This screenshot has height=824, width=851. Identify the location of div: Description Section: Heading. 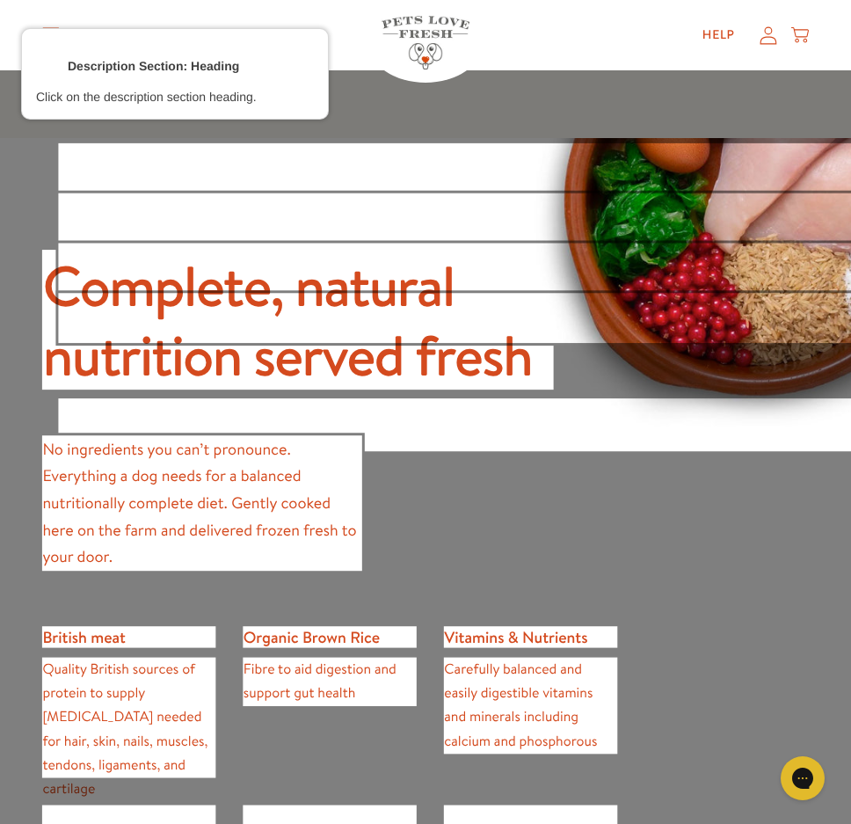
(153, 66).